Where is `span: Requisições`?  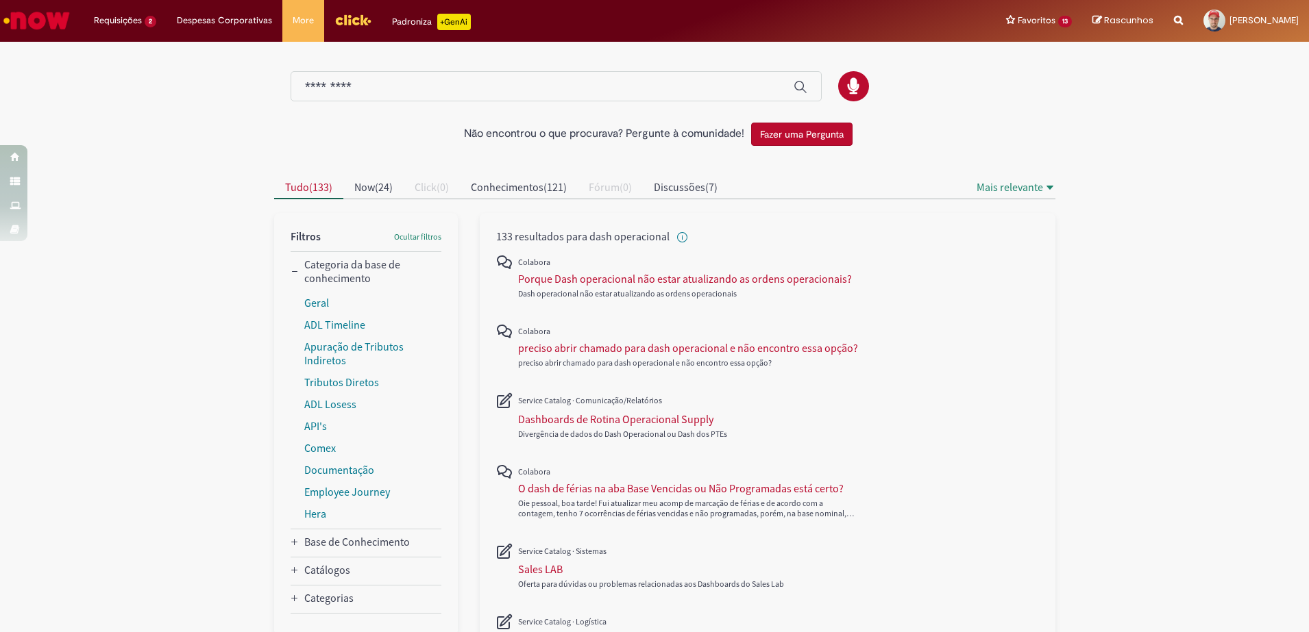 span: Requisições is located at coordinates (118, 21).